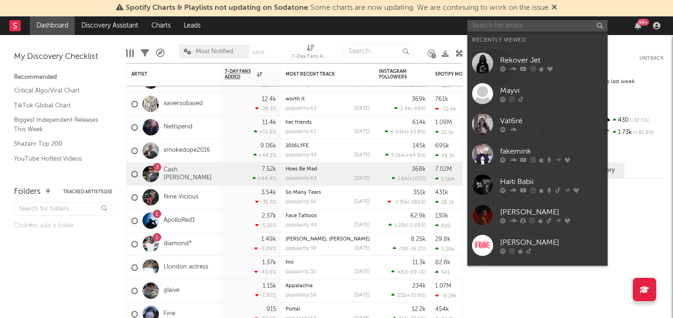  I want to click on div: -6.19k, so click(446, 296).